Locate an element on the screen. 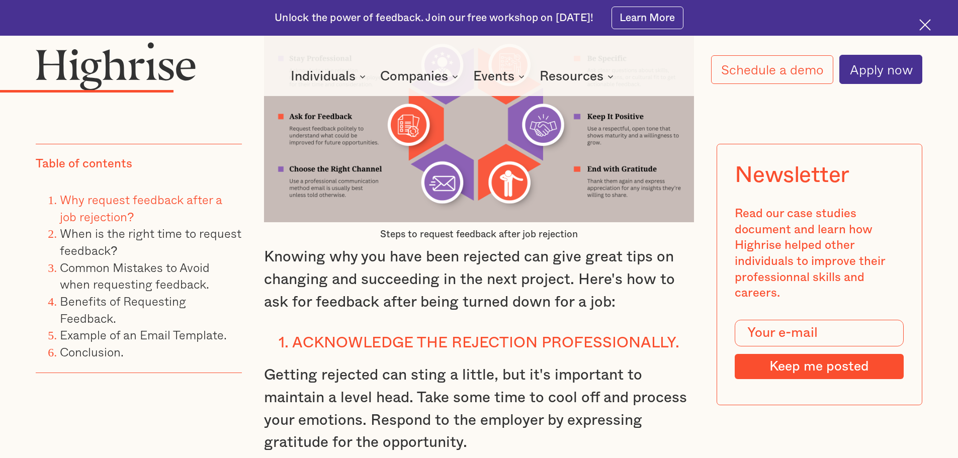 Image resolution: width=958 pixels, height=458 pixels. a: Example of an Email Template. is located at coordinates (143, 334).